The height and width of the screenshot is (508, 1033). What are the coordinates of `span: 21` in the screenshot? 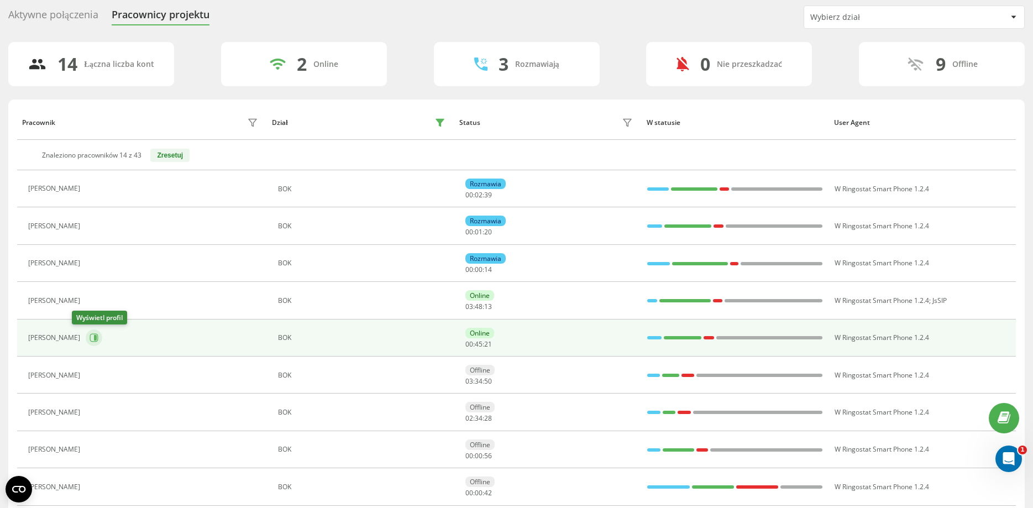 It's located at (488, 344).